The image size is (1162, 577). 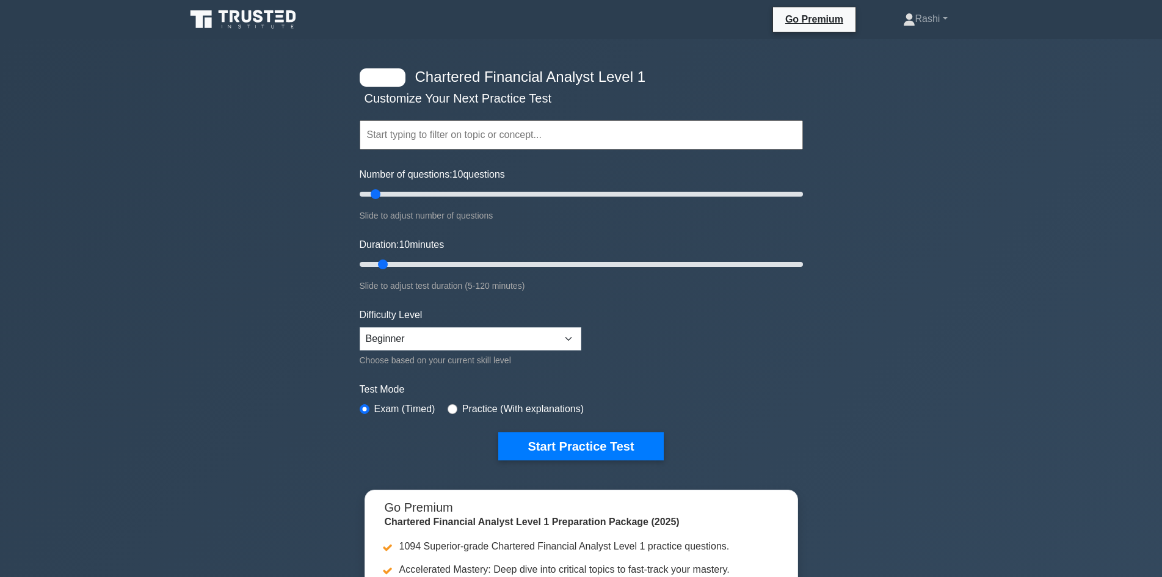 I want to click on label: Practice (With explanations), so click(x=523, y=409).